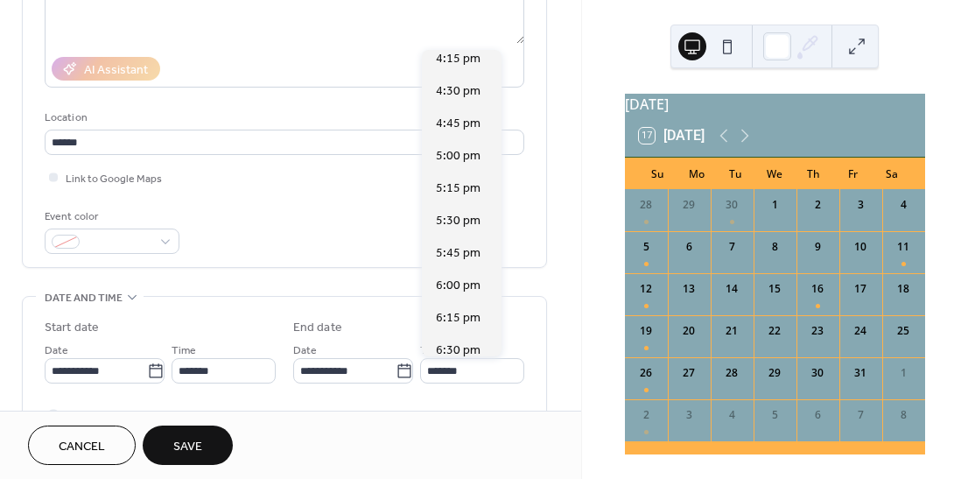 The width and height of the screenshot is (968, 479). What do you see at coordinates (689, 331) in the screenshot?
I see `div: 20` at bounding box center [689, 331].